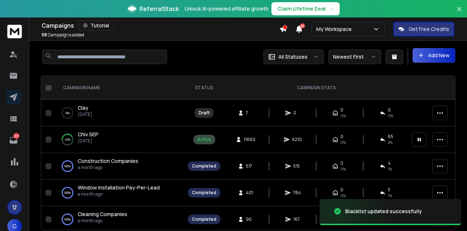  What do you see at coordinates (390, 143) in the screenshot?
I see `span: 2 %` at bounding box center [390, 143].